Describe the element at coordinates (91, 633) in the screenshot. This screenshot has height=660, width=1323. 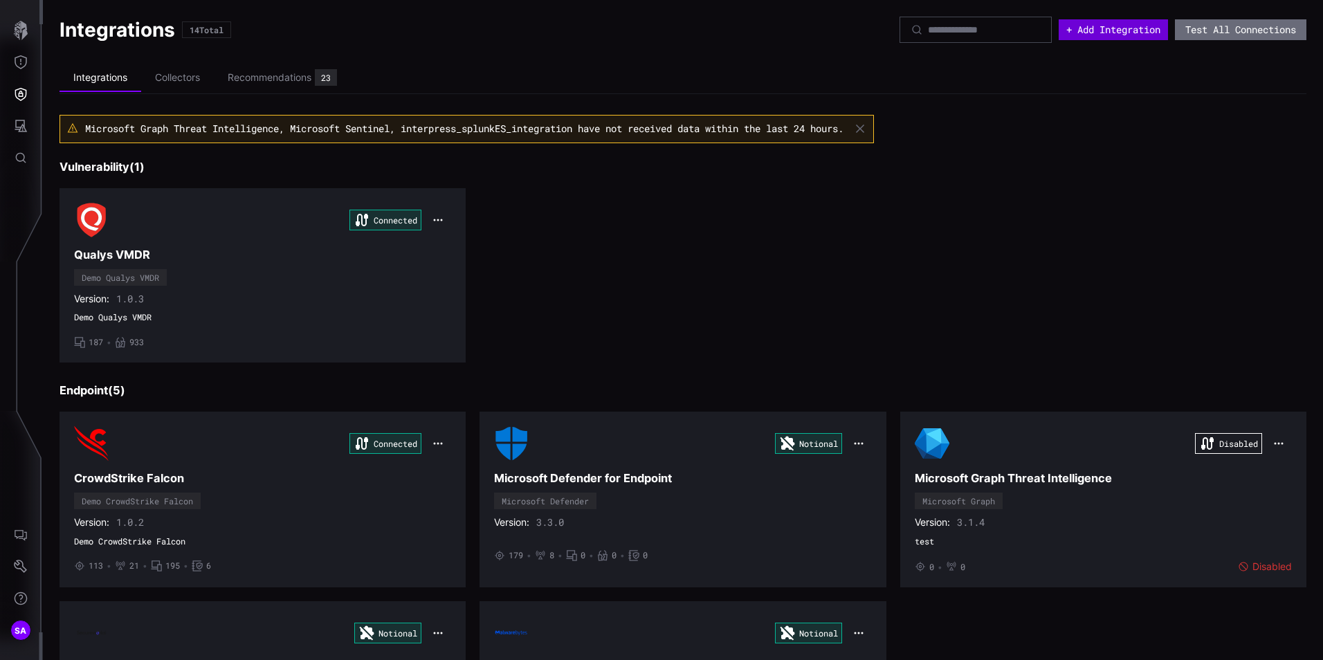
I see `img: Secureworks Taegis XDR` at that location.